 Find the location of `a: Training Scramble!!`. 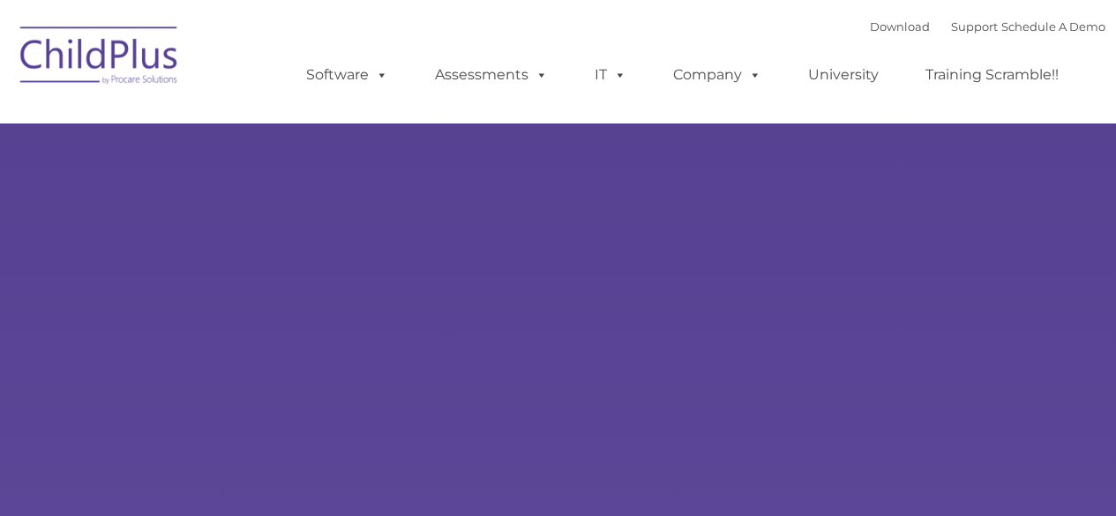

a: Training Scramble!! is located at coordinates (992, 75).